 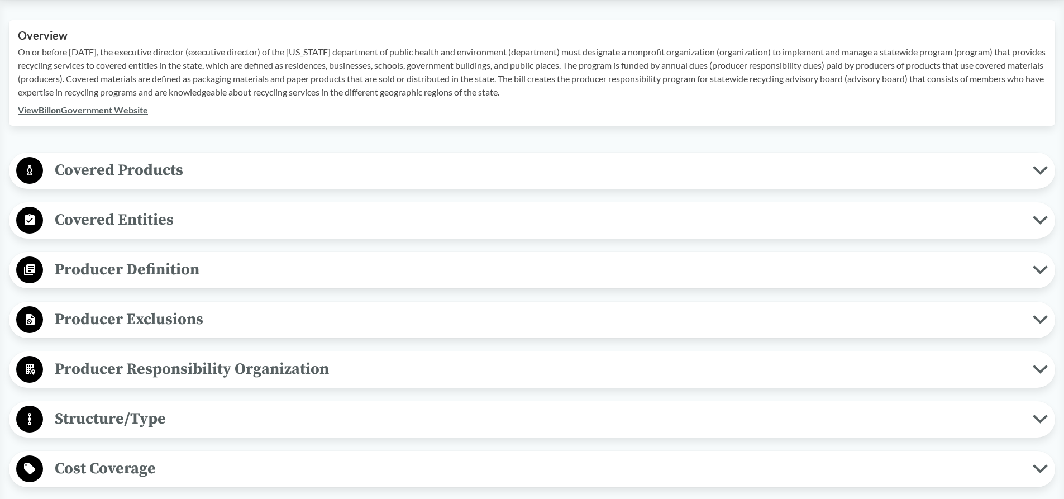 What do you see at coordinates (538, 369) in the screenshot?
I see `span: Producer Responsibility Organization` at bounding box center [538, 369].